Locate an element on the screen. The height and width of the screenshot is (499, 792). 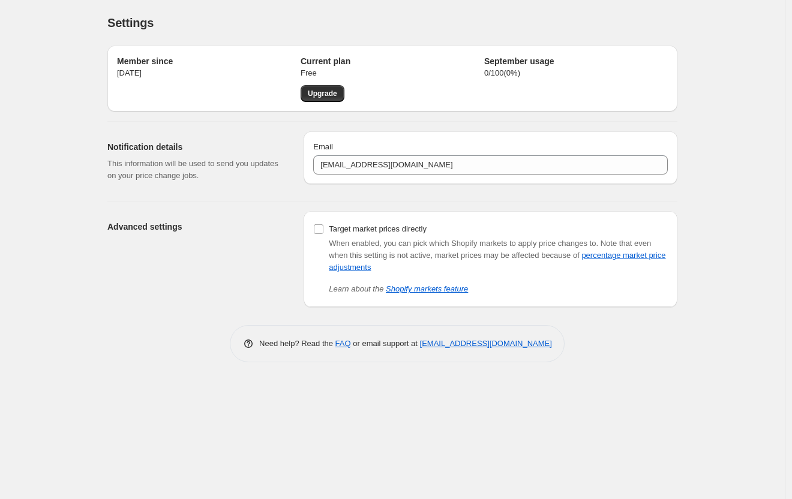
span: Note that even when this setting is not active, market prices may be affected because of is located at coordinates (497, 255).